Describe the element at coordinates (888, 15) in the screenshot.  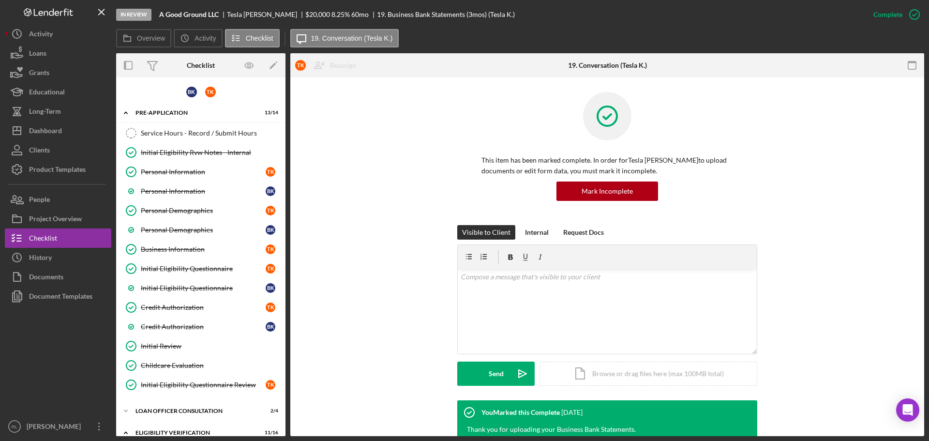
I see `div: Complete` at that location.